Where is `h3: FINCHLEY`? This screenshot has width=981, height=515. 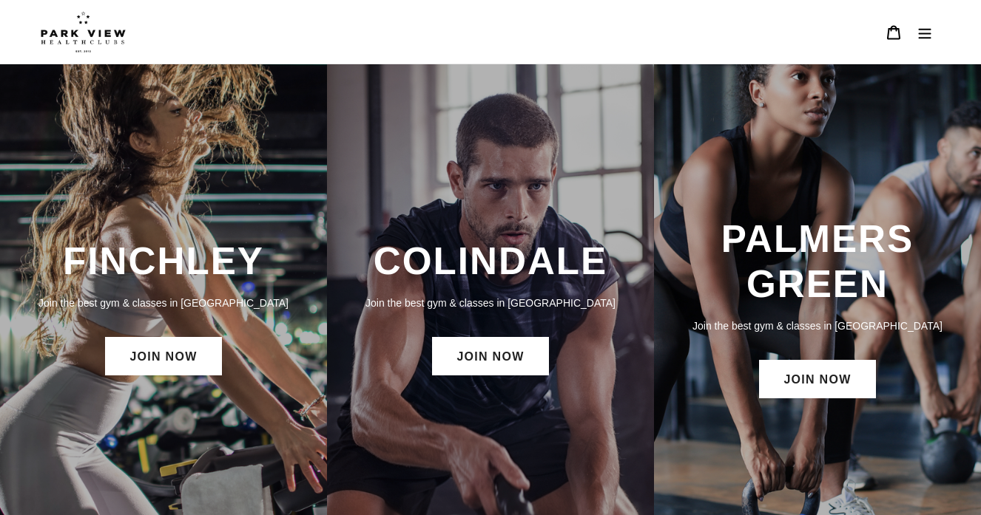 h3: FINCHLEY is located at coordinates (163, 261).